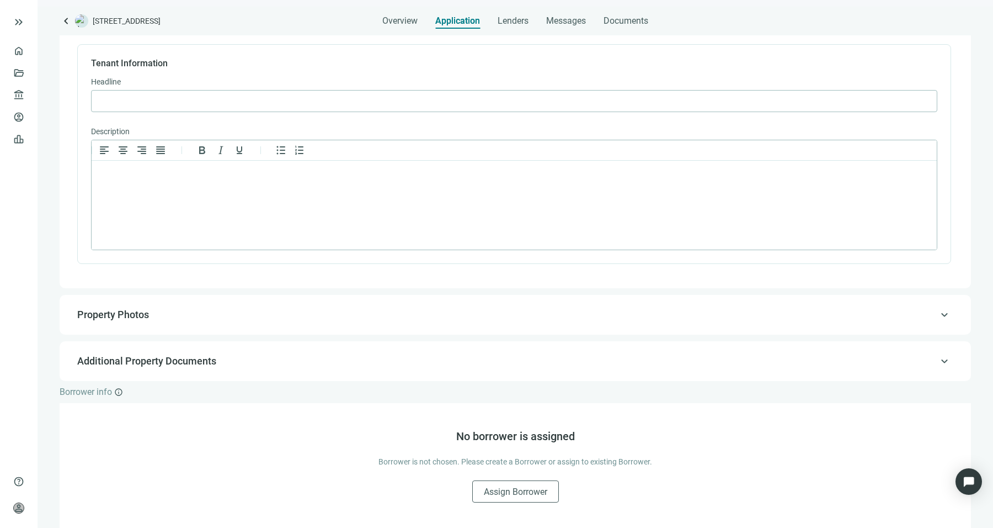 The image size is (993, 528). I want to click on span: Messages, so click(566, 20).